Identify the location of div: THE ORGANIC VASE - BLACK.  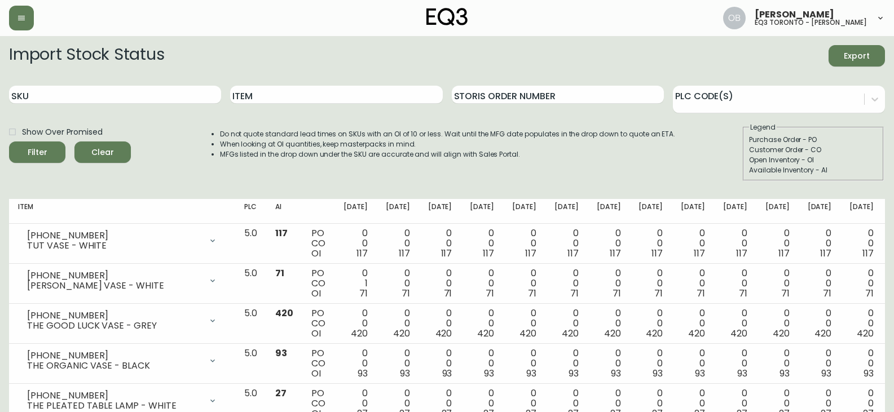
(114, 366).